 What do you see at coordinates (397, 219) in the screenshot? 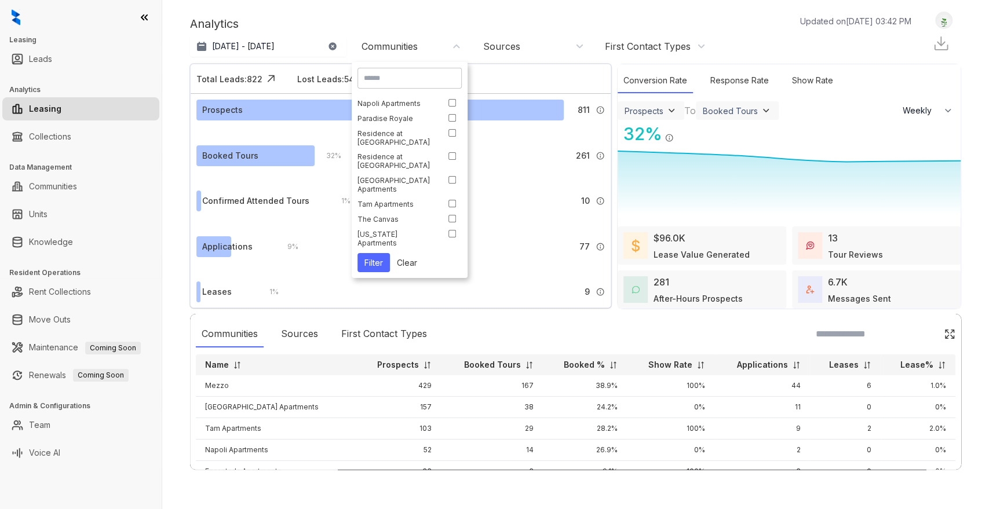
I see `div: The Canvas` at bounding box center [397, 219].